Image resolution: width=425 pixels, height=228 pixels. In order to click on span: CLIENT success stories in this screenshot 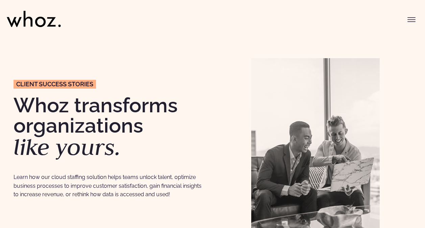, I will do `click(55, 84)`.